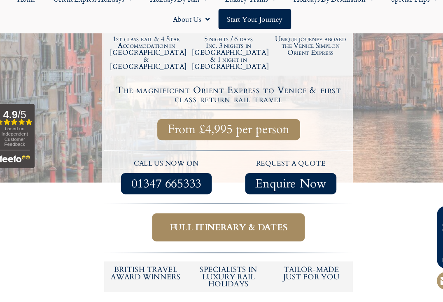 Image resolution: width=443 pixels, height=302 pixels. Describe the element at coordinates (223, 137) in the screenshot. I see `span: From £4,995 per person` at that location.